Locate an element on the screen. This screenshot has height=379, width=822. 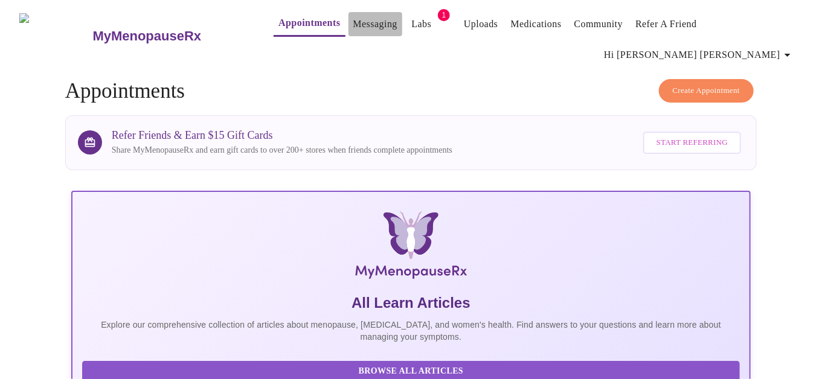
a: Appointments is located at coordinates (309, 23).